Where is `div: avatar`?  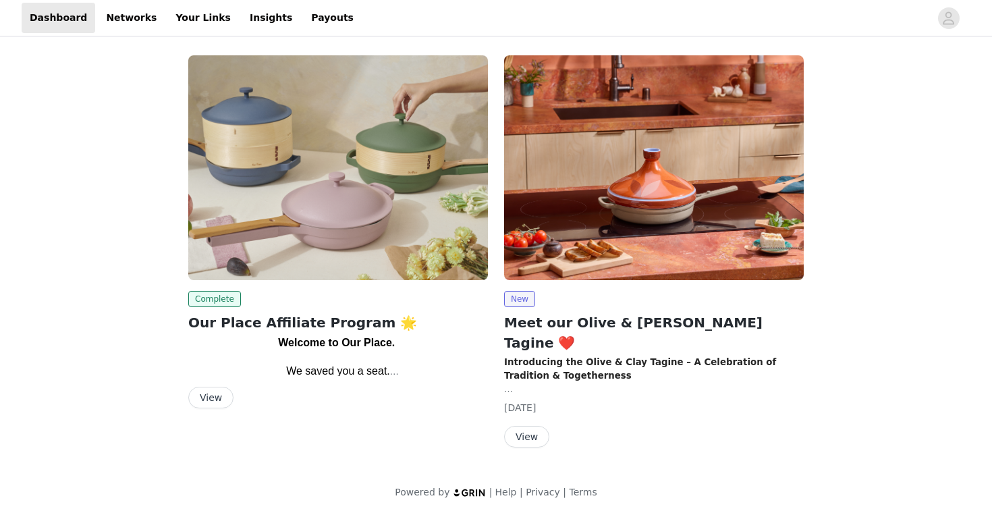
div: avatar is located at coordinates (948, 18).